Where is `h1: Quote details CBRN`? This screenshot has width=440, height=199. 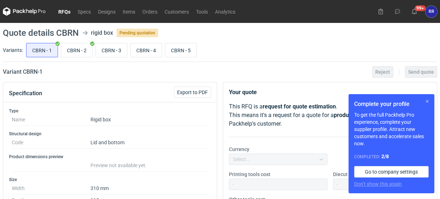
h1: Quote details CBRN is located at coordinates (41, 33).